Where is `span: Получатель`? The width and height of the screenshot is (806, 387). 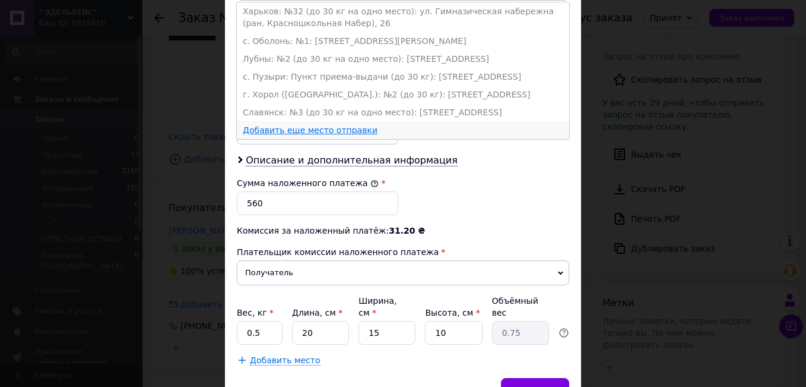
span: Получатель is located at coordinates (403, 273).